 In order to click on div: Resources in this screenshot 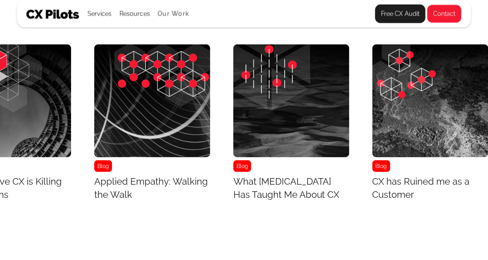, I will do `click(134, 14)`.